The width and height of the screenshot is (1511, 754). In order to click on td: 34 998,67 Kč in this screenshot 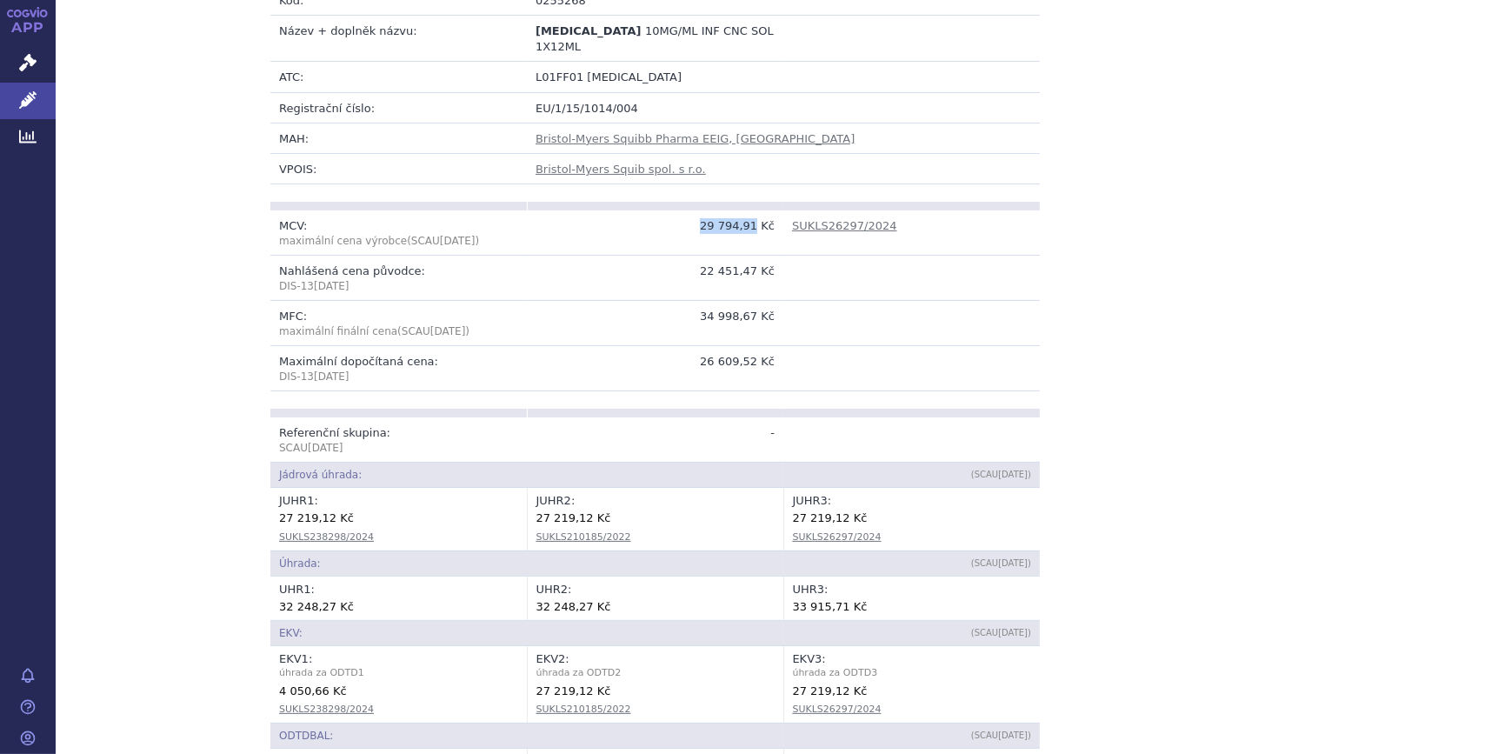, I will do `click(654, 323)`.